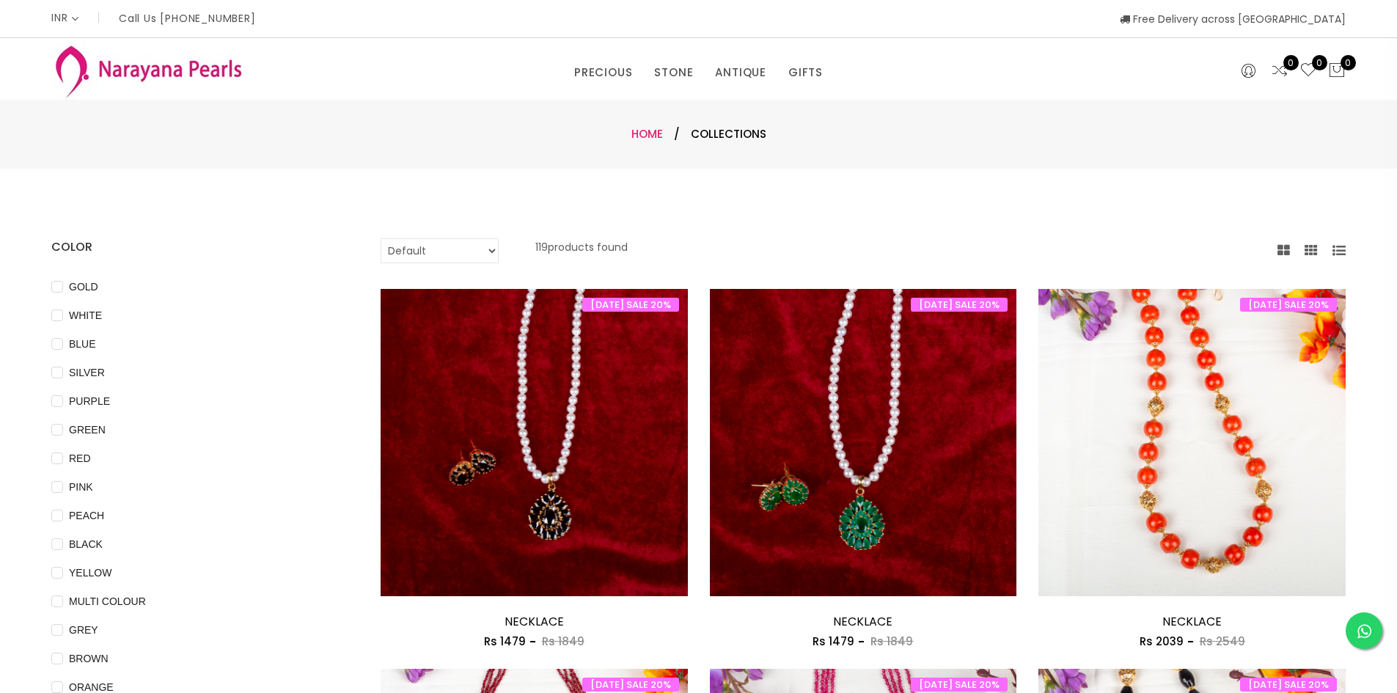 The height and width of the screenshot is (693, 1397). What do you see at coordinates (805, 73) in the screenshot?
I see `a: GIFTS` at bounding box center [805, 73].